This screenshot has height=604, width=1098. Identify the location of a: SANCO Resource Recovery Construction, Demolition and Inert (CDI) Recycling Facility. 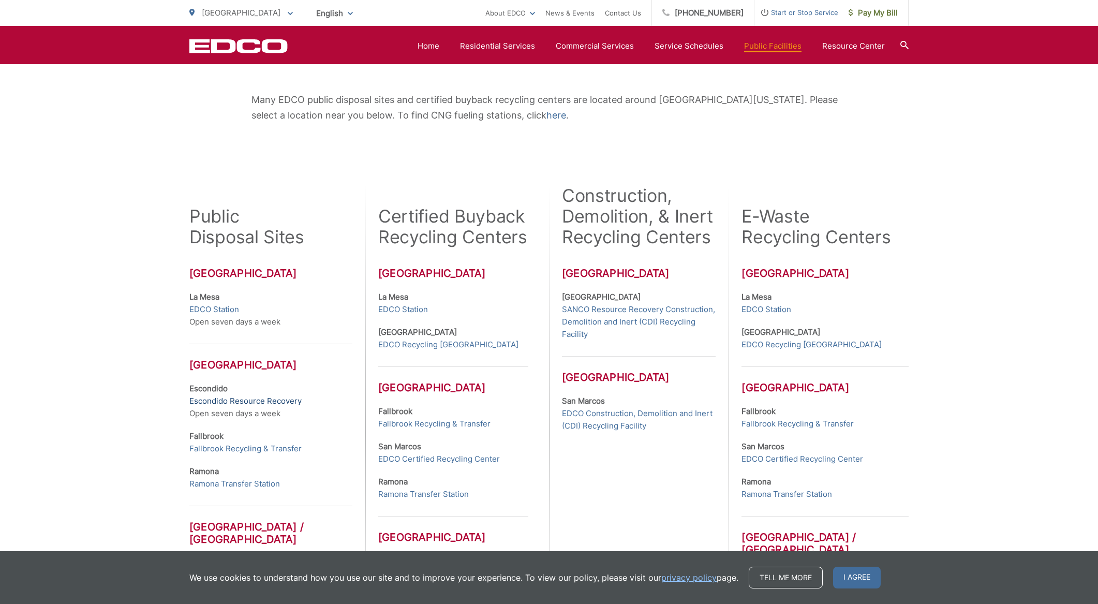
(638, 322).